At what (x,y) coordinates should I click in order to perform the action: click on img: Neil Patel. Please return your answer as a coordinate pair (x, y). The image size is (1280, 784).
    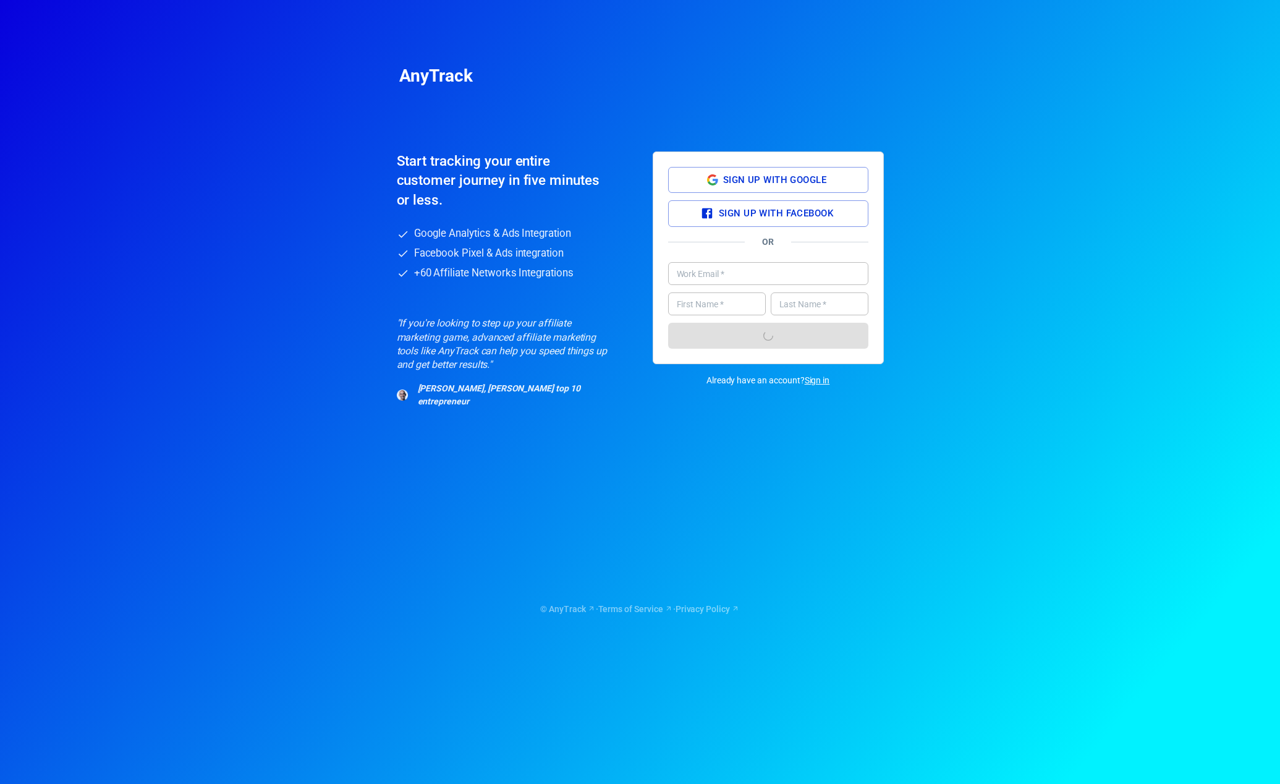
    Looking at the image, I should click on (402, 395).